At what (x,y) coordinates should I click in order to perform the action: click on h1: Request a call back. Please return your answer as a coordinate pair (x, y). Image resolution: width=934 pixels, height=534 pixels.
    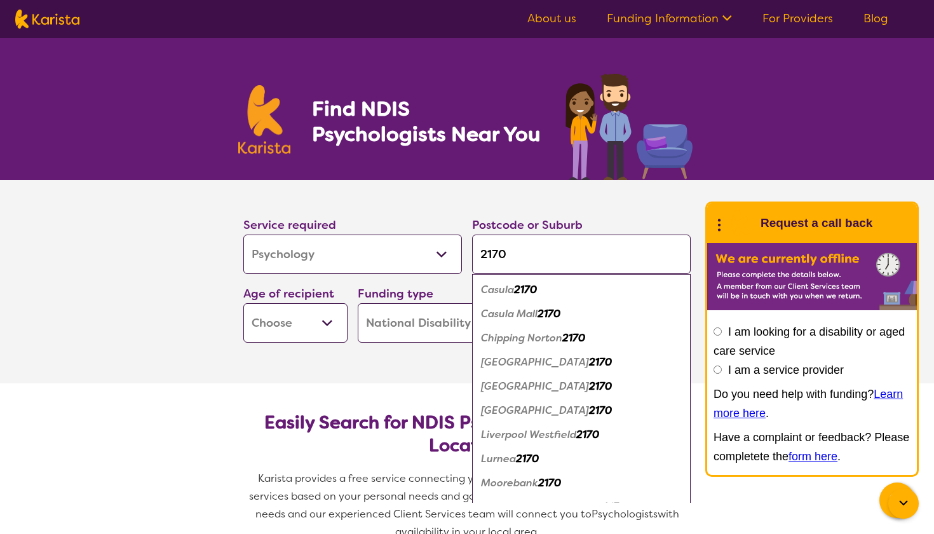
    Looking at the image, I should click on (816, 223).